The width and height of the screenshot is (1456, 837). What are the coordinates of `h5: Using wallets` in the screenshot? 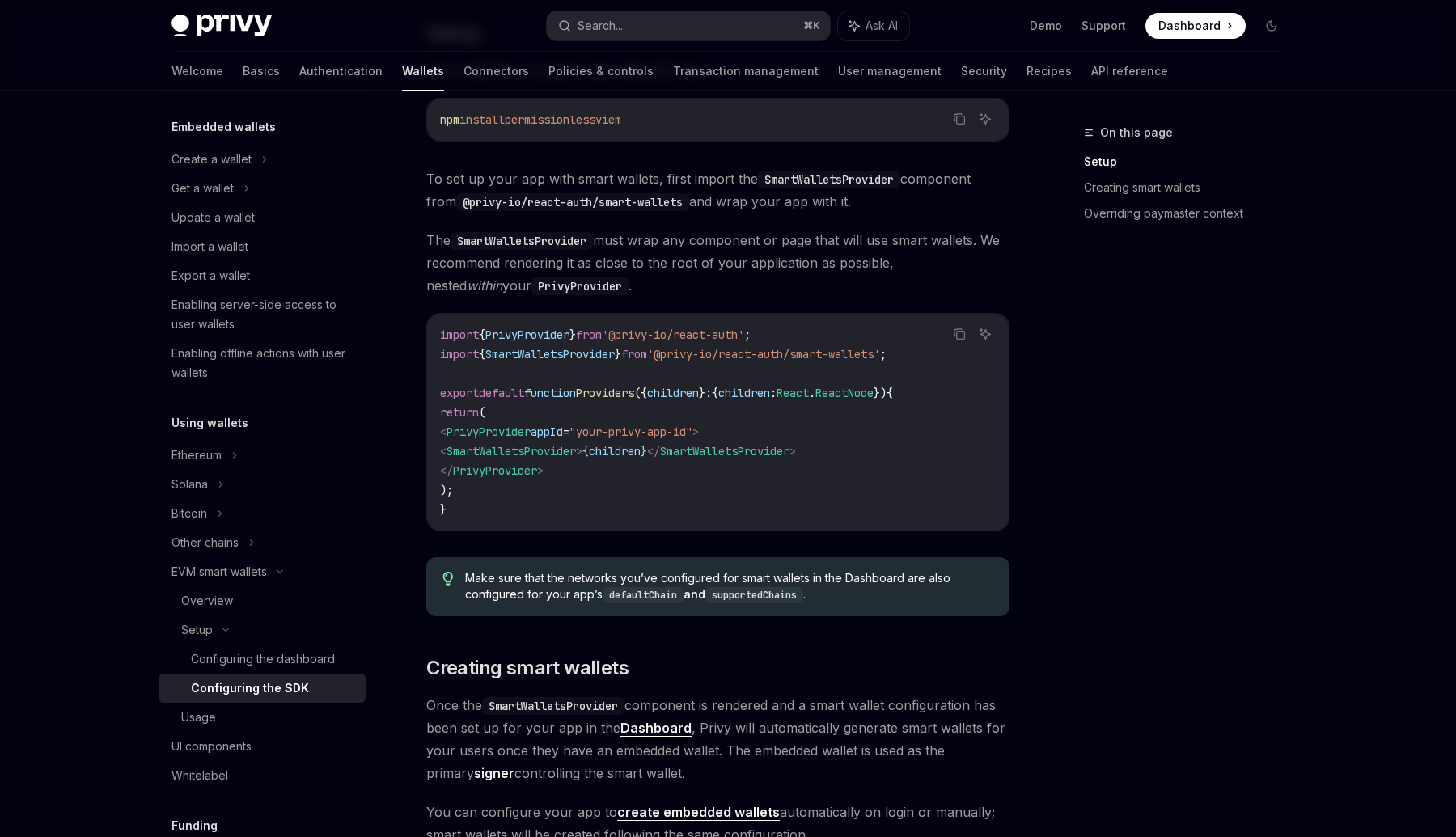 It's located at (209, 423).